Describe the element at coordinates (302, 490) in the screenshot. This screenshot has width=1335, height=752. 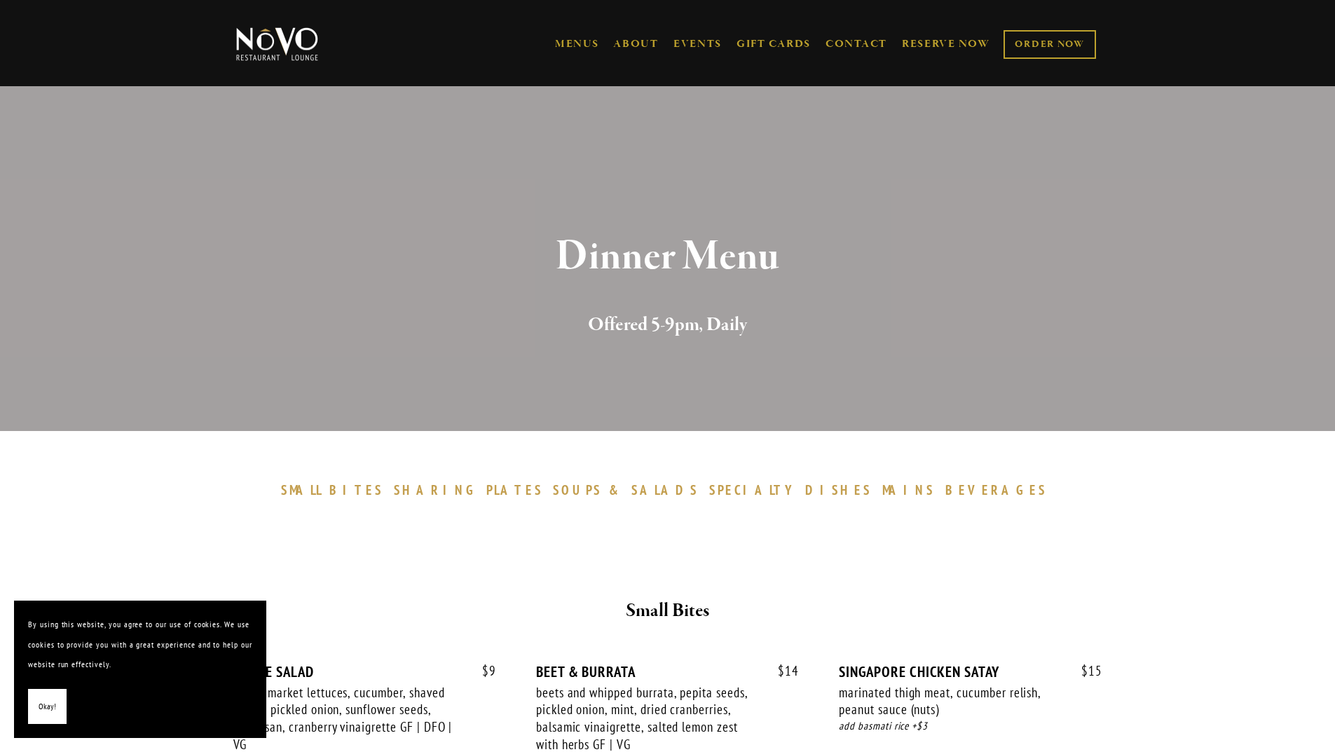
I see `span: SMALL` at that location.